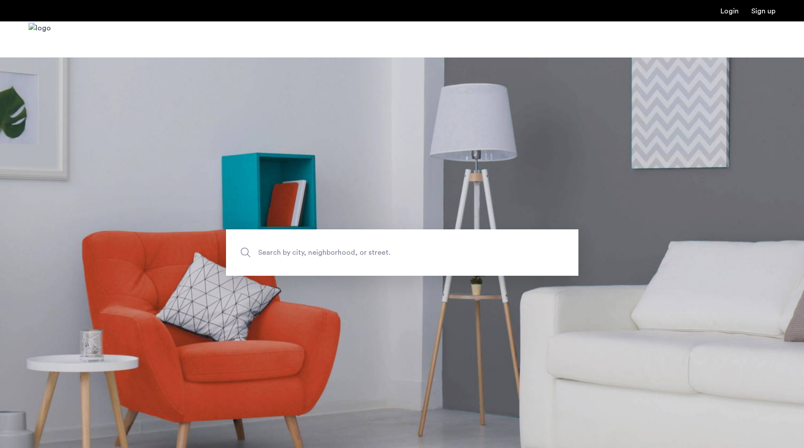 This screenshot has height=448, width=804. Describe the element at coordinates (763, 11) in the screenshot. I see `a: Registration` at that location.